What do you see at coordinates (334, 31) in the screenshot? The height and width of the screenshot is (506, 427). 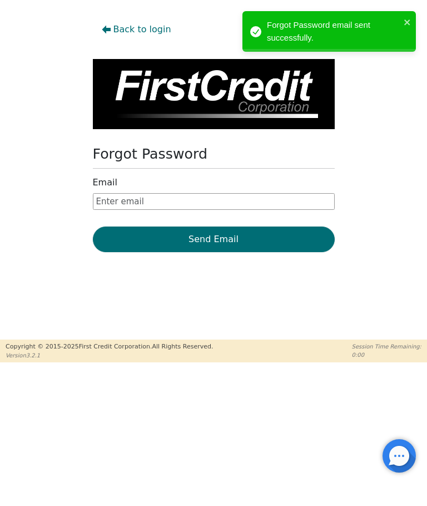 I see `div: Forgot Password email sent successfully.` at bounding box center [334, 31].